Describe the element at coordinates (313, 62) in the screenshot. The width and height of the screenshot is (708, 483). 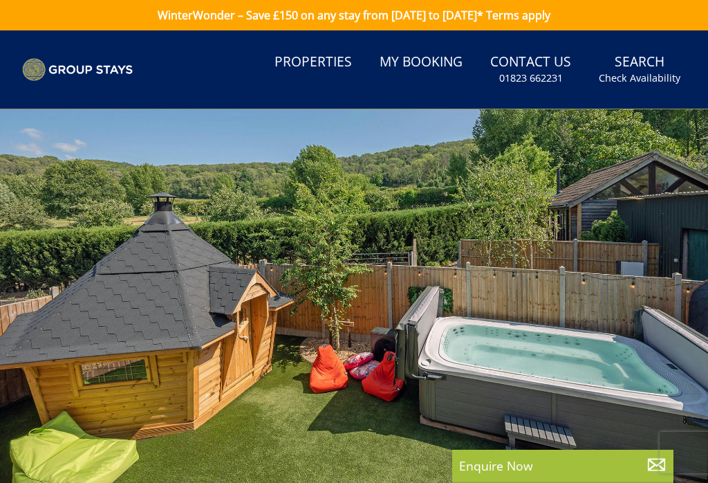
I see `a: Properties` at that location.